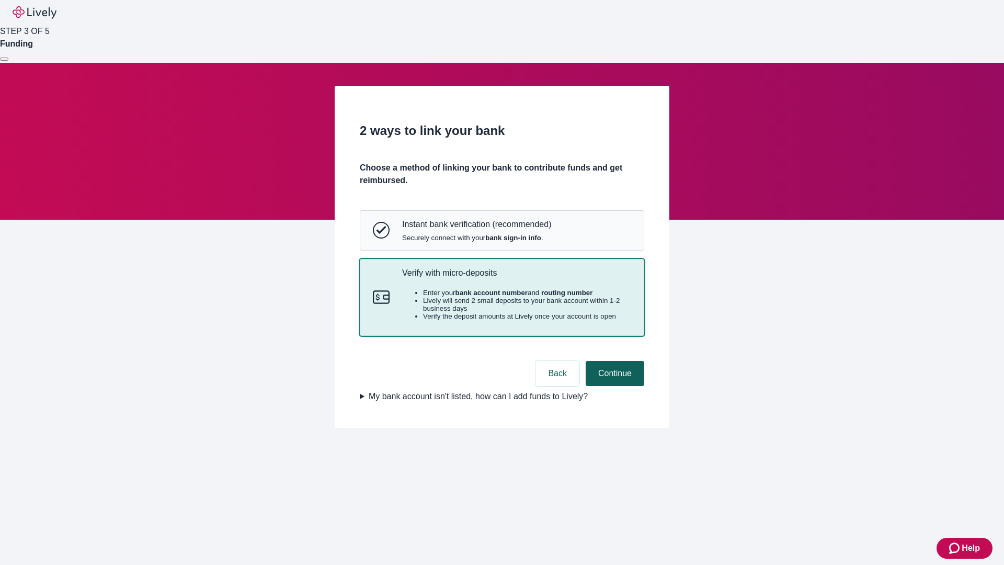 This screenshot has width=1004, height=565. I want to click on img: Lively, so click(35, 13).